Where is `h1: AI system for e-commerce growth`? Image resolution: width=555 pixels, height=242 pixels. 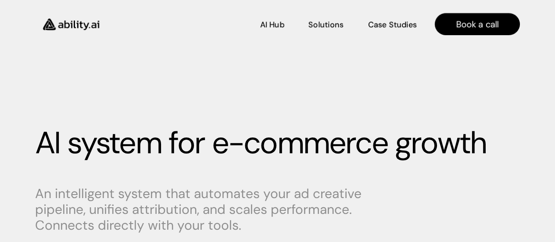
h1: AI system for e-commerce growth is located at coordinates (277, 143).